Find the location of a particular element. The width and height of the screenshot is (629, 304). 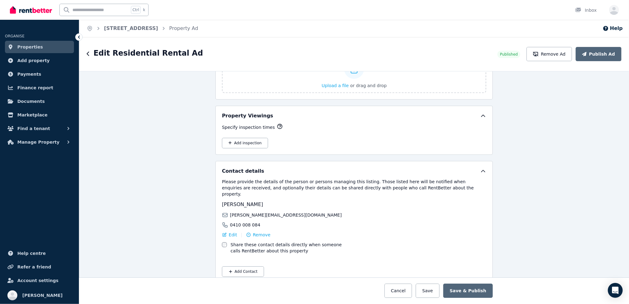

a: Refer a friend is located at coordinates (39, 267).